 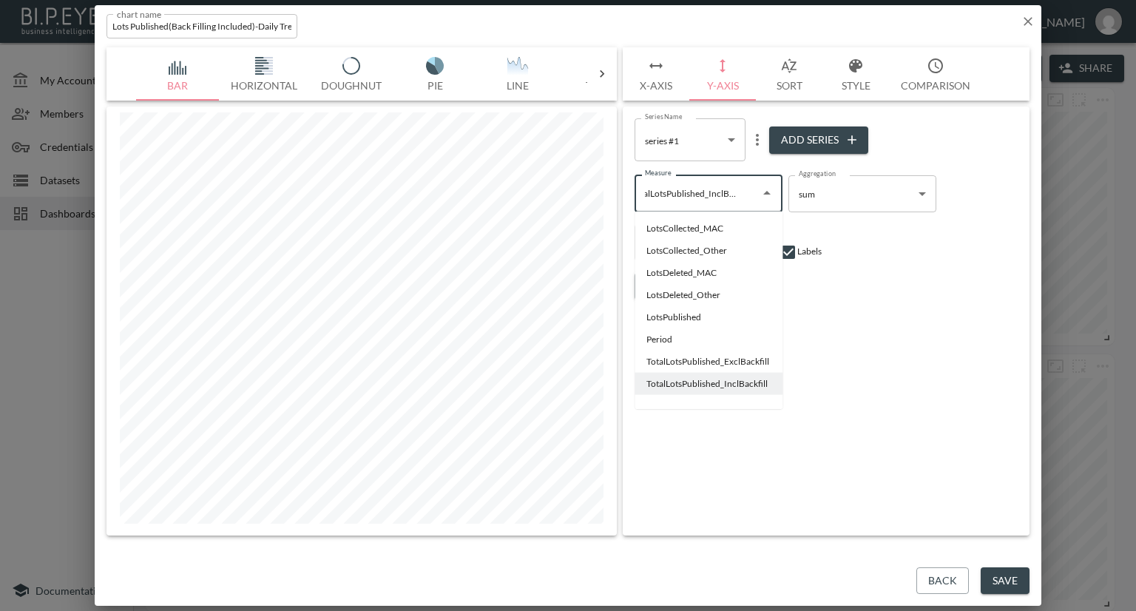 I want to click on button: Style, so click(x=856, y=74).